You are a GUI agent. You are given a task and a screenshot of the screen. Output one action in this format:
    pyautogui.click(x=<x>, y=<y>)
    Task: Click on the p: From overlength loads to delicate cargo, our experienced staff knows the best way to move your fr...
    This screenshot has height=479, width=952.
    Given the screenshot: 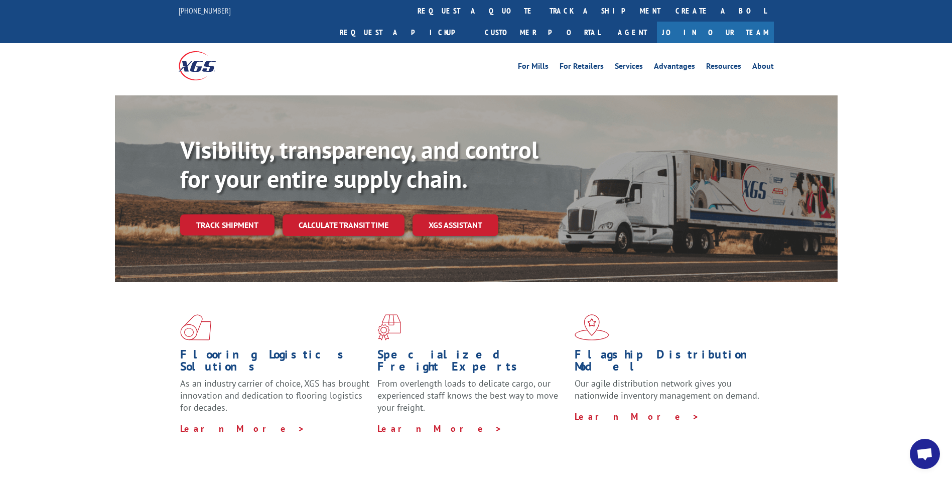 What is the action you would take?
    pyautogui.click(x=472, y=399)
    